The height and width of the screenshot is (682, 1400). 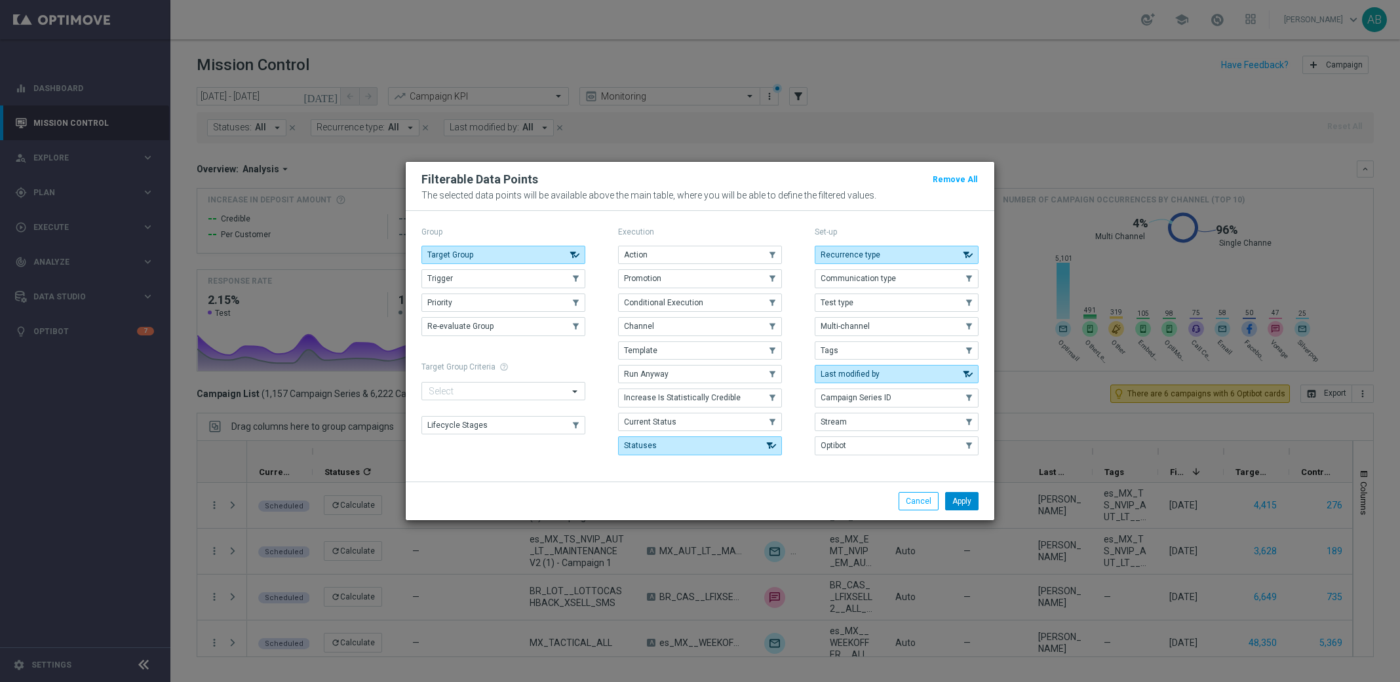 What do you see at coordinates (503, 303) in the screenshot?
I see `button: Priority` at bounding box center [503, 303].